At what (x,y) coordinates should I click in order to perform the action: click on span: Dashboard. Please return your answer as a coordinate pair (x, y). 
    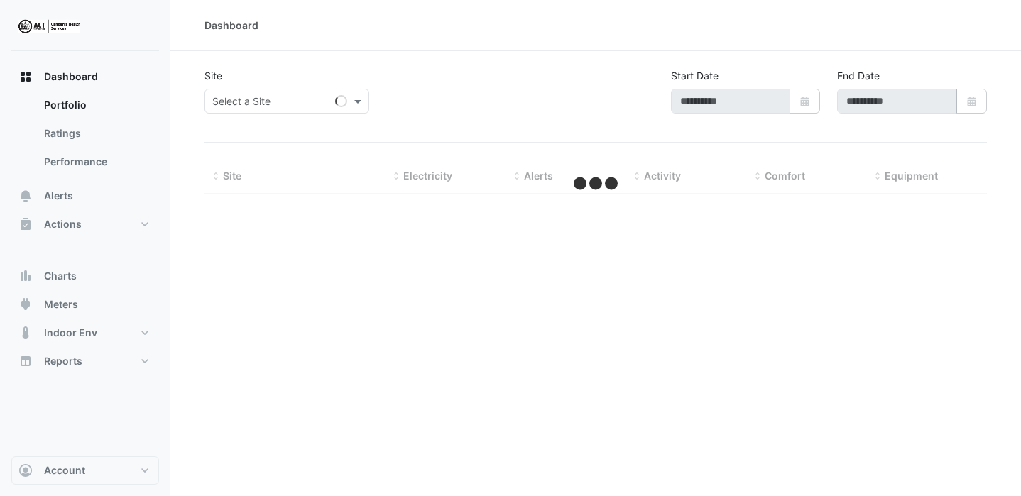
    Looking at the image, I should click on (71, 77).